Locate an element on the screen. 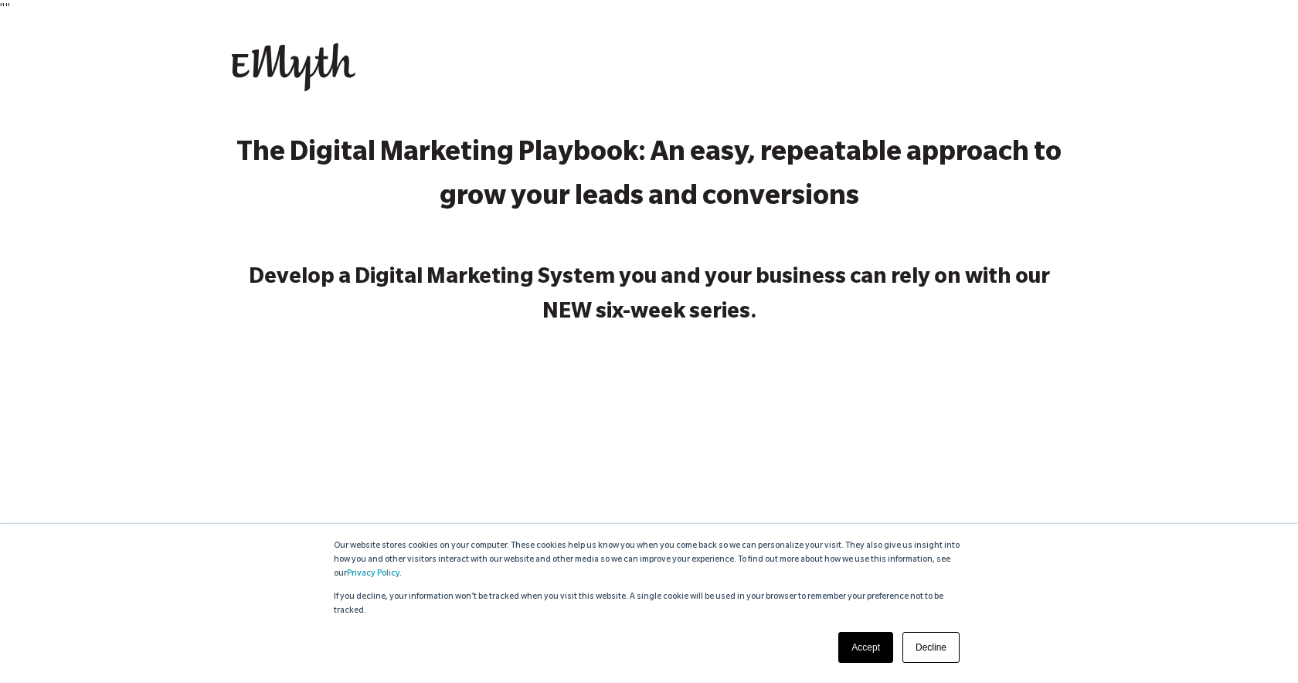 This screenshot has width=1298, height=683. a: Privacy Policy is located at coordinates (373, 574).